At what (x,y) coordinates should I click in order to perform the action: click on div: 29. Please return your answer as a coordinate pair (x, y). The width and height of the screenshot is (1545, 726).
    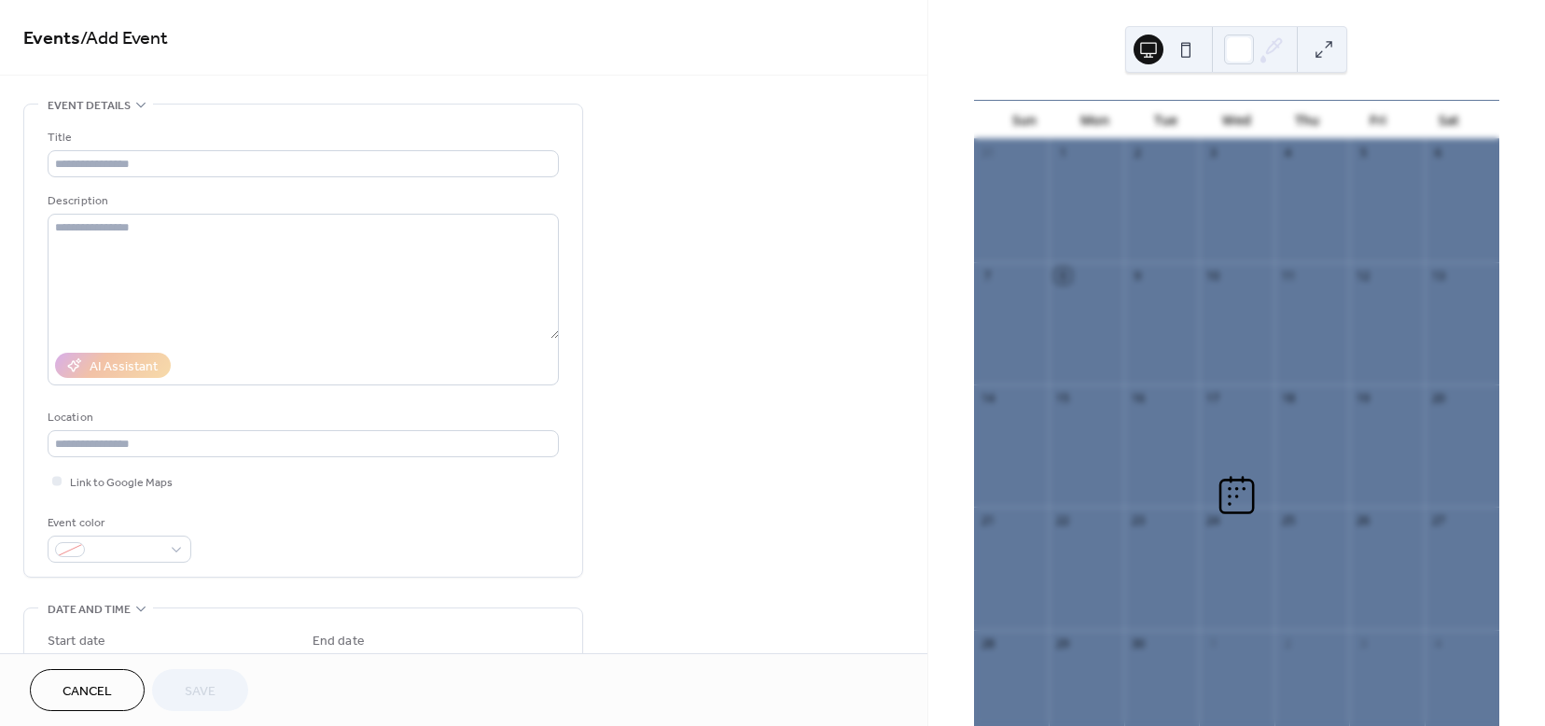
    Looking at the image, I should click on (1062, 643).